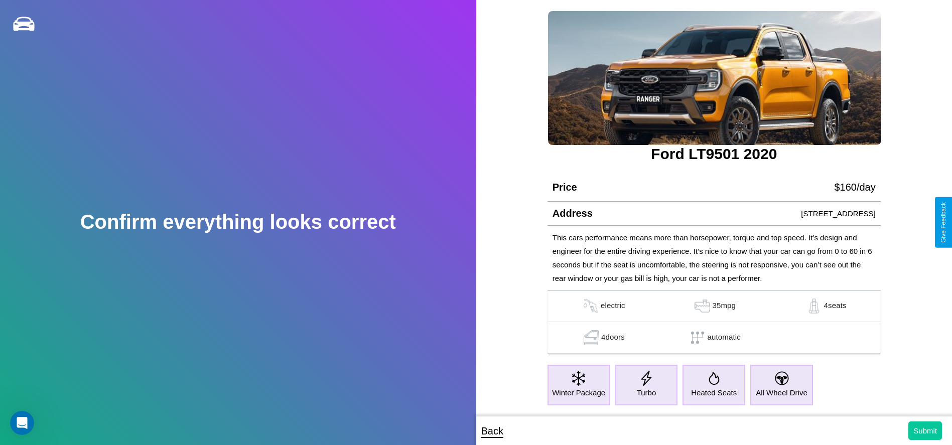 This screenshot has height=445, width=952. Describe the element at coordinates (714, 154) in the screenshot. I see `h3: Ford LT9501 2020` at that location.